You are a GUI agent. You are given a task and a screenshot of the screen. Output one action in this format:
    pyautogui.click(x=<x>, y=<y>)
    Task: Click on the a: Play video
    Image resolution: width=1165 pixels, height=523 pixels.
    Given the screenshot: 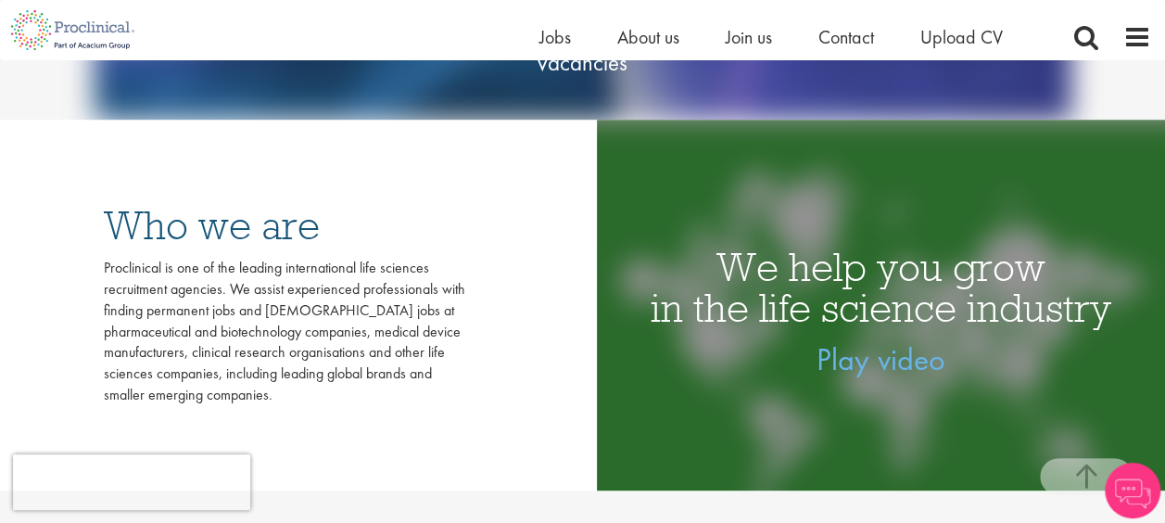 What is the action you would take?
    pyautogui.click(x=880, y=359)
    